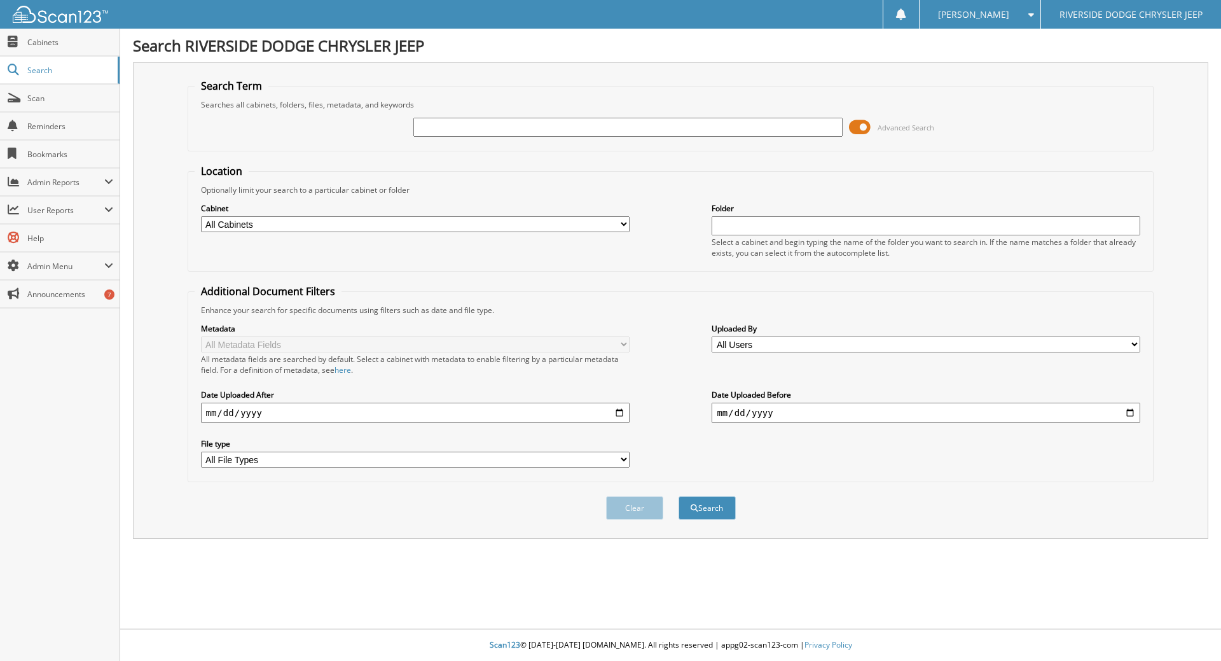  Describe the element at coordinates (926, 328) in the screenshot. I see `label: Uploaded By` at that location.